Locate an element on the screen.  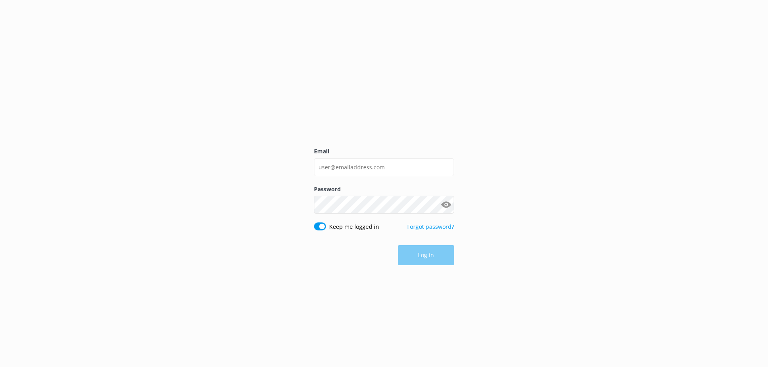
label: Email is located at coordinates (384, 152).